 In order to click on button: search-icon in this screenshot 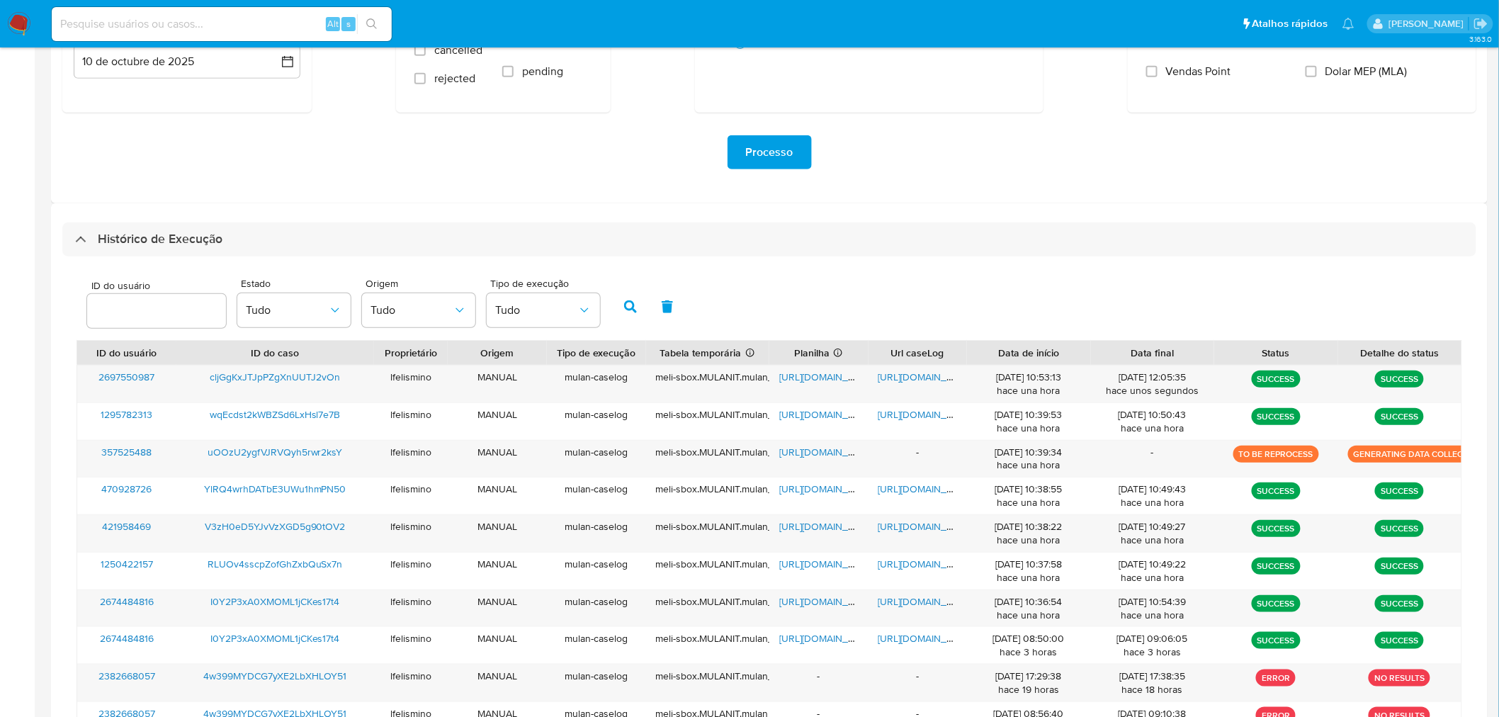, I will do `click(371, 24)`.